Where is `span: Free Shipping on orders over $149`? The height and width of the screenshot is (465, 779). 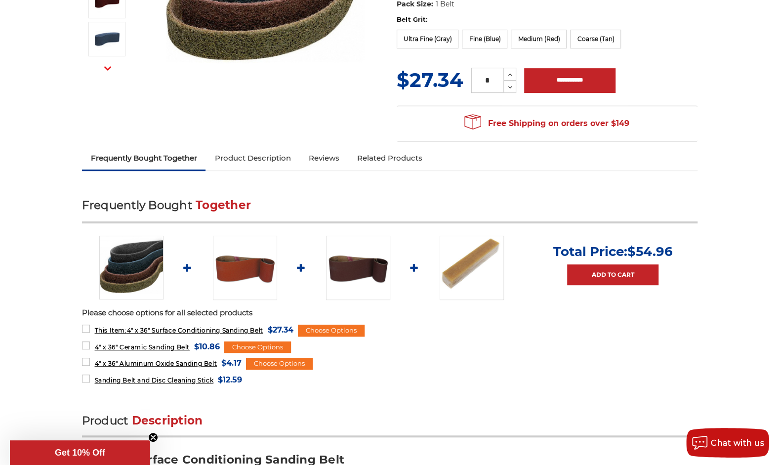
span: Free Shipping on orders over $149 is located at coordinates (547, 123).